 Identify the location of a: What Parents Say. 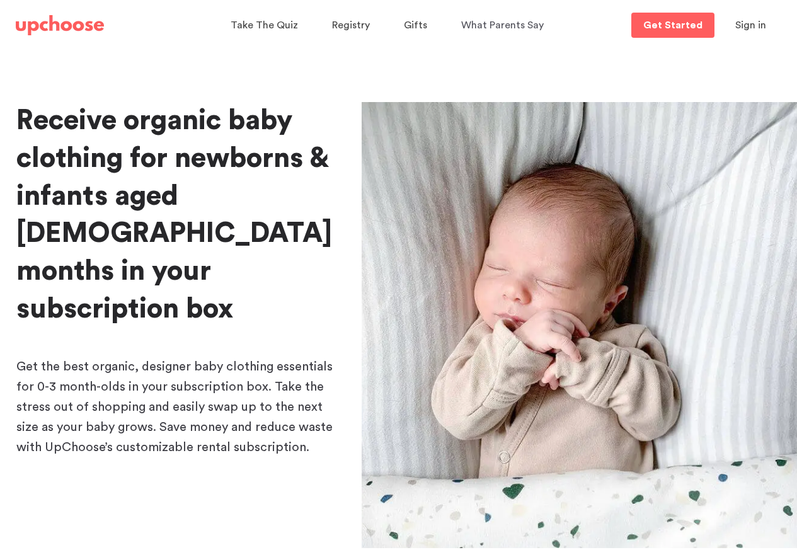
(504, 25).